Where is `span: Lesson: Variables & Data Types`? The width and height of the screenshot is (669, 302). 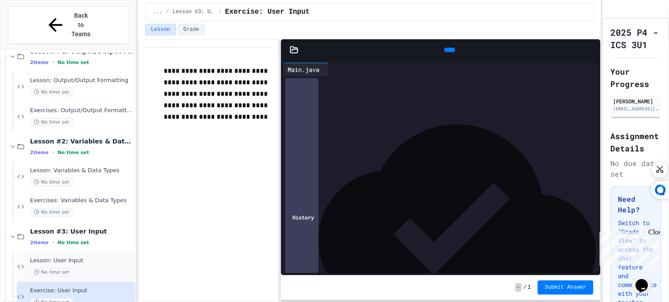
span: Lesson: Variables & Data Types is located at coordinates (82, 170).